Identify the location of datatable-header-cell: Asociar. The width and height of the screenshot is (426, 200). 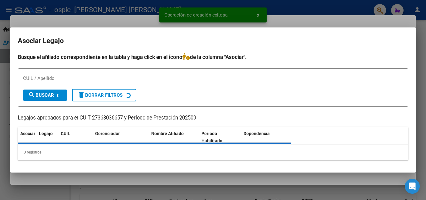
(27, 137).